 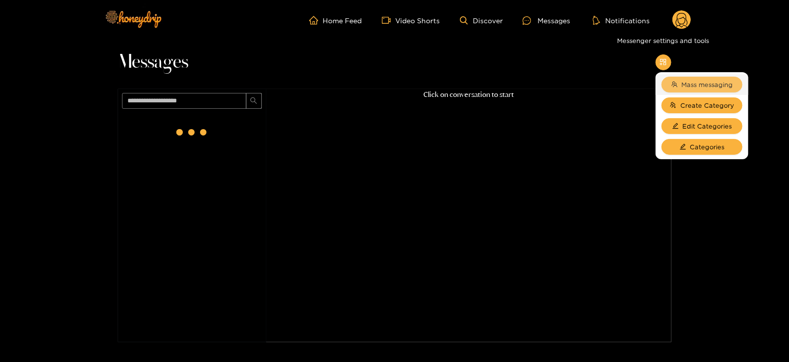 I want to click on a: Video Shorts, so click(x=411, y=20).